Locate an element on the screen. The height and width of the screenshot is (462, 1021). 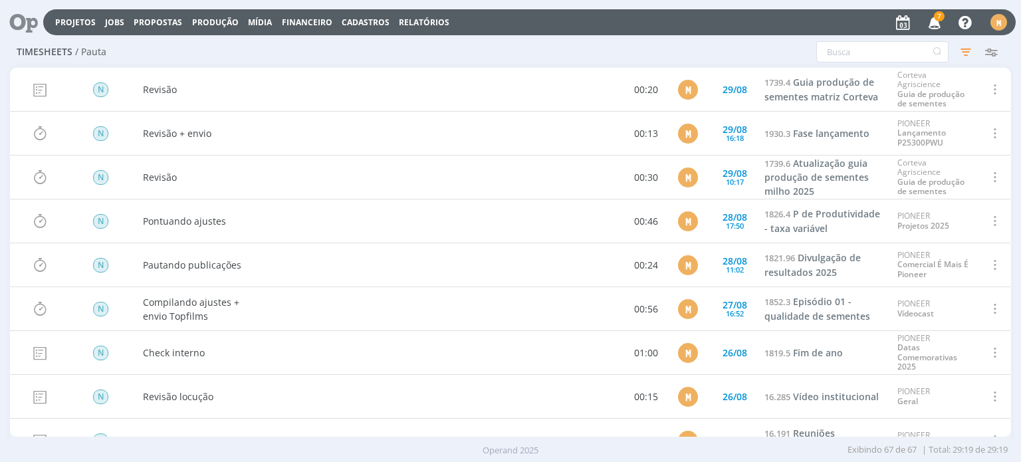
a: Comercial É Mais É Pioneer is located at coordinates (933, 269).